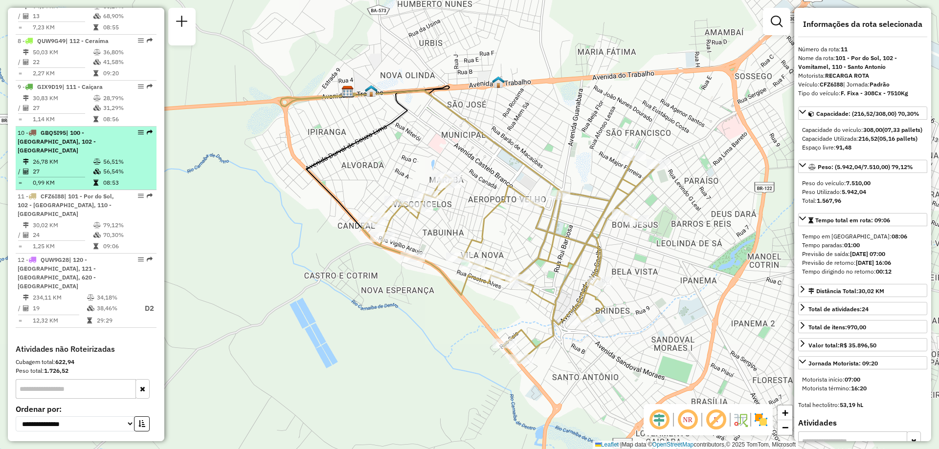 Image resolution: width=939 pixels, height=449 pixels. Describe the element at coordinates (863, 201) in the screenshot. I see `div: Total:` at that location.